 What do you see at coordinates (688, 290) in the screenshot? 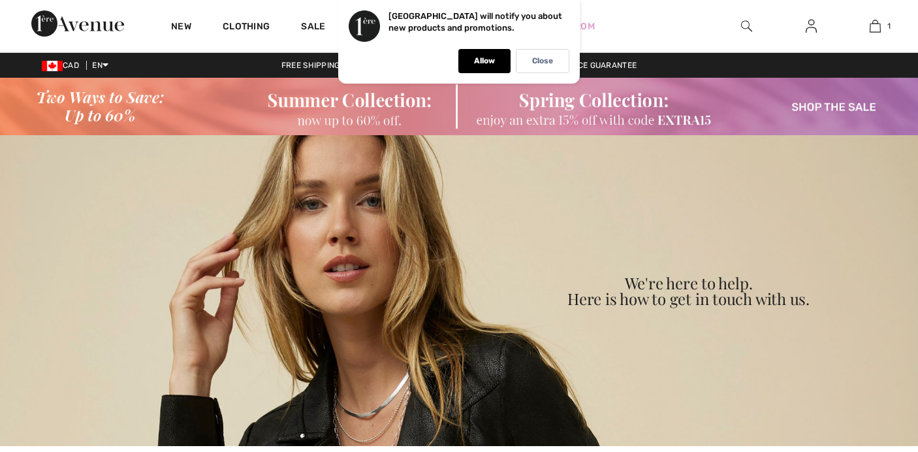
I see `h1: We're here to help. Here is how to get in touch with us.` at bounding box center [688, 290].